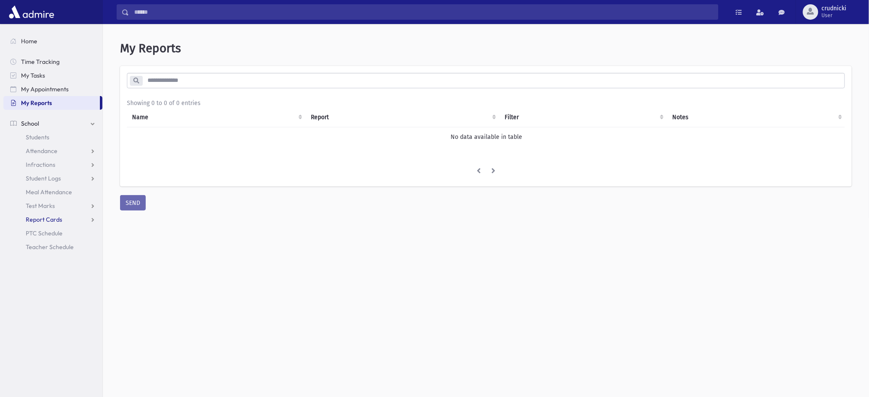 The image size is (869, 397). What do you see at coordinates (51, 103) in the screenshot?
I see `a: My Reports` at bounding box center [51, 103].